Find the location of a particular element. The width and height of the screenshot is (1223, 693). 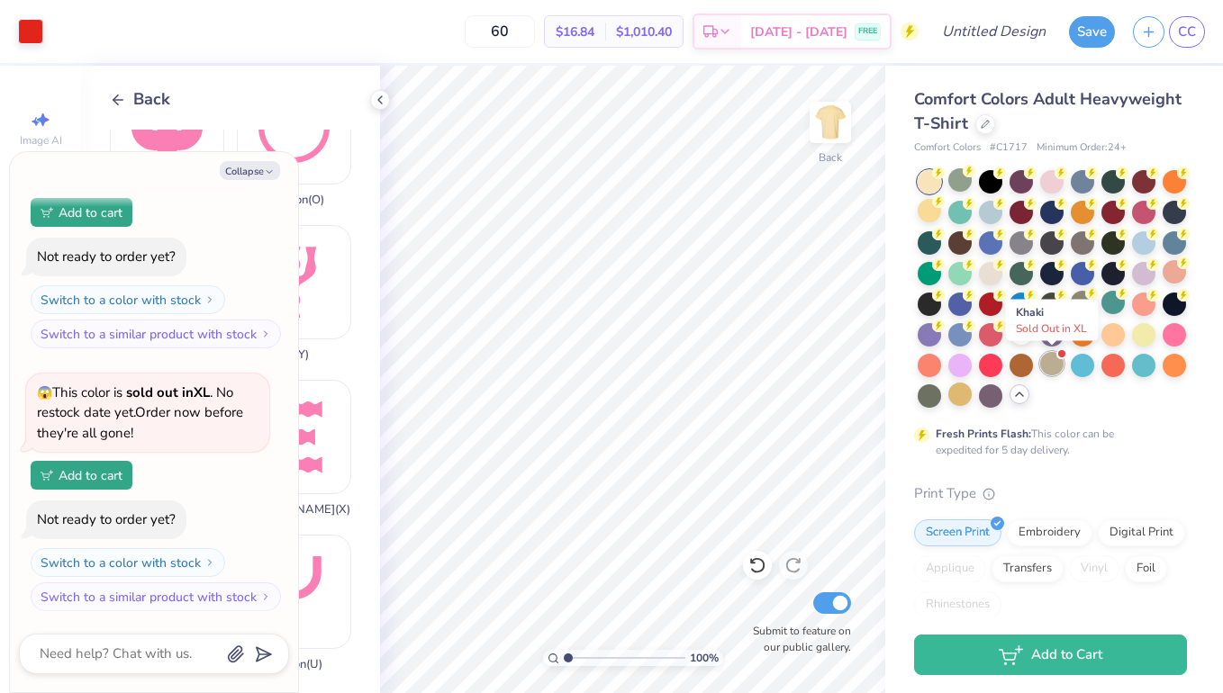

div: Applique is located at coordinates (950, 569).